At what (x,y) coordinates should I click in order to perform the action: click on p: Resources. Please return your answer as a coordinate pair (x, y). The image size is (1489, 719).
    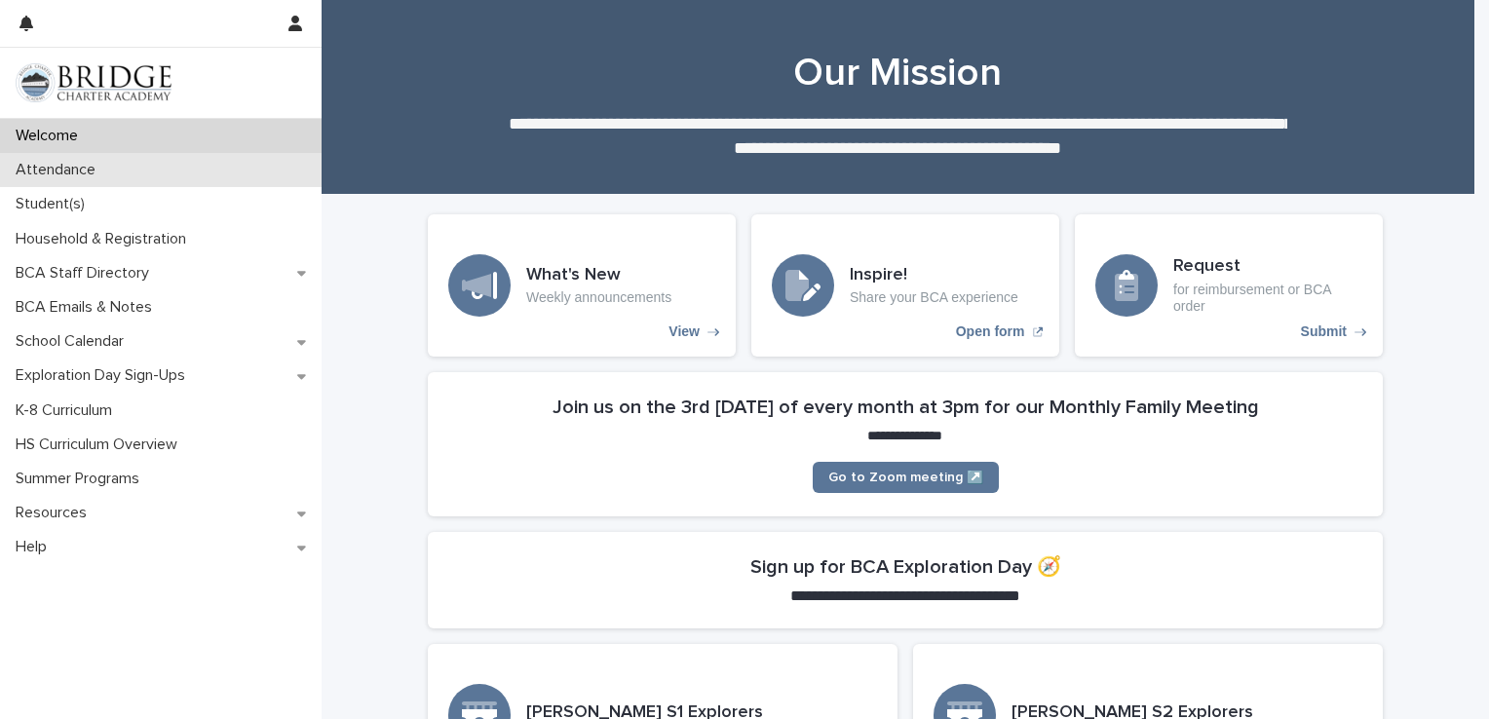
    Looking at the image, I should click on (55, 513).